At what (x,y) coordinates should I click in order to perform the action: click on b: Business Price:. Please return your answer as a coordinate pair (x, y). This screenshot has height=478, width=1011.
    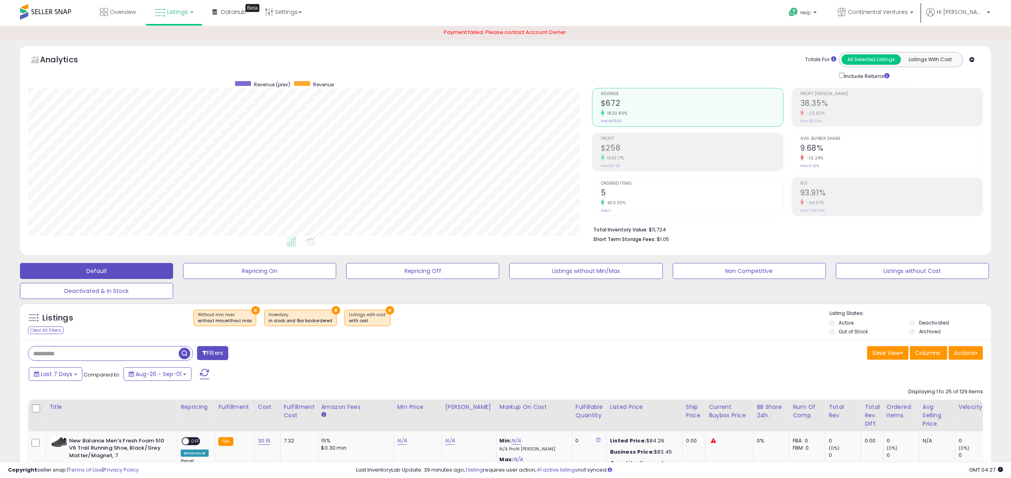
    Looking at the image, I should click on (632, 452).